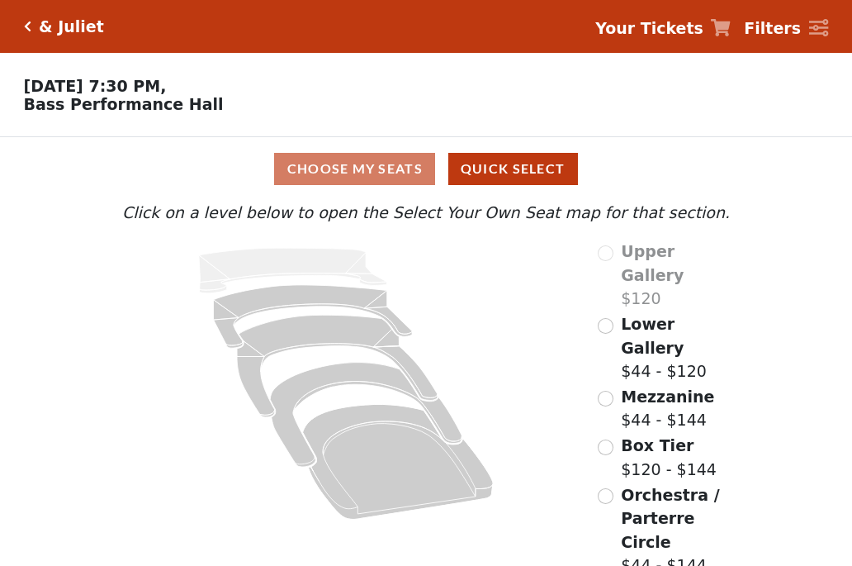 This screenshot has height=566, width=852. What do you see at coordinates (293, 270) in the screenshot?
I see `path: Upper Gallery - Seats Available: 0` at bounding box center [293, 270].